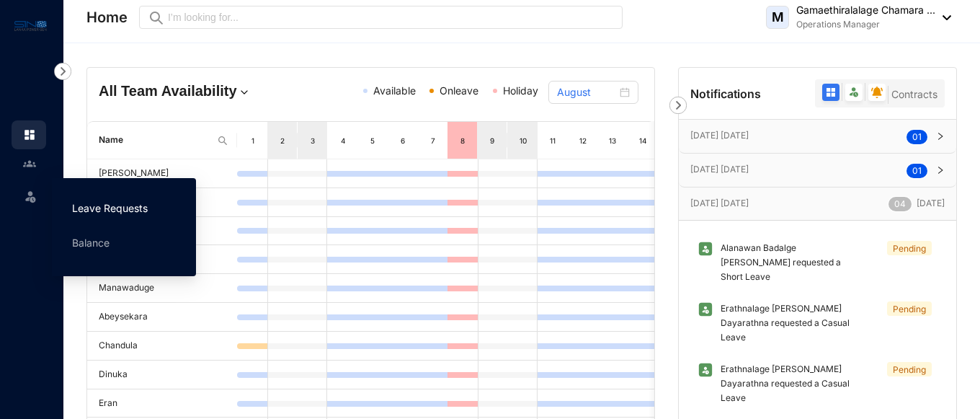  What do you see at coordinates (523, 141) in the screenshot?
I see `div: 10` at bounding box center [523, 141].